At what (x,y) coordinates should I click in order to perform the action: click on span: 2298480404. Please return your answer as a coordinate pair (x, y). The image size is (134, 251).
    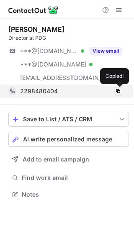
    Looking at the image, I should click on (39, 91).